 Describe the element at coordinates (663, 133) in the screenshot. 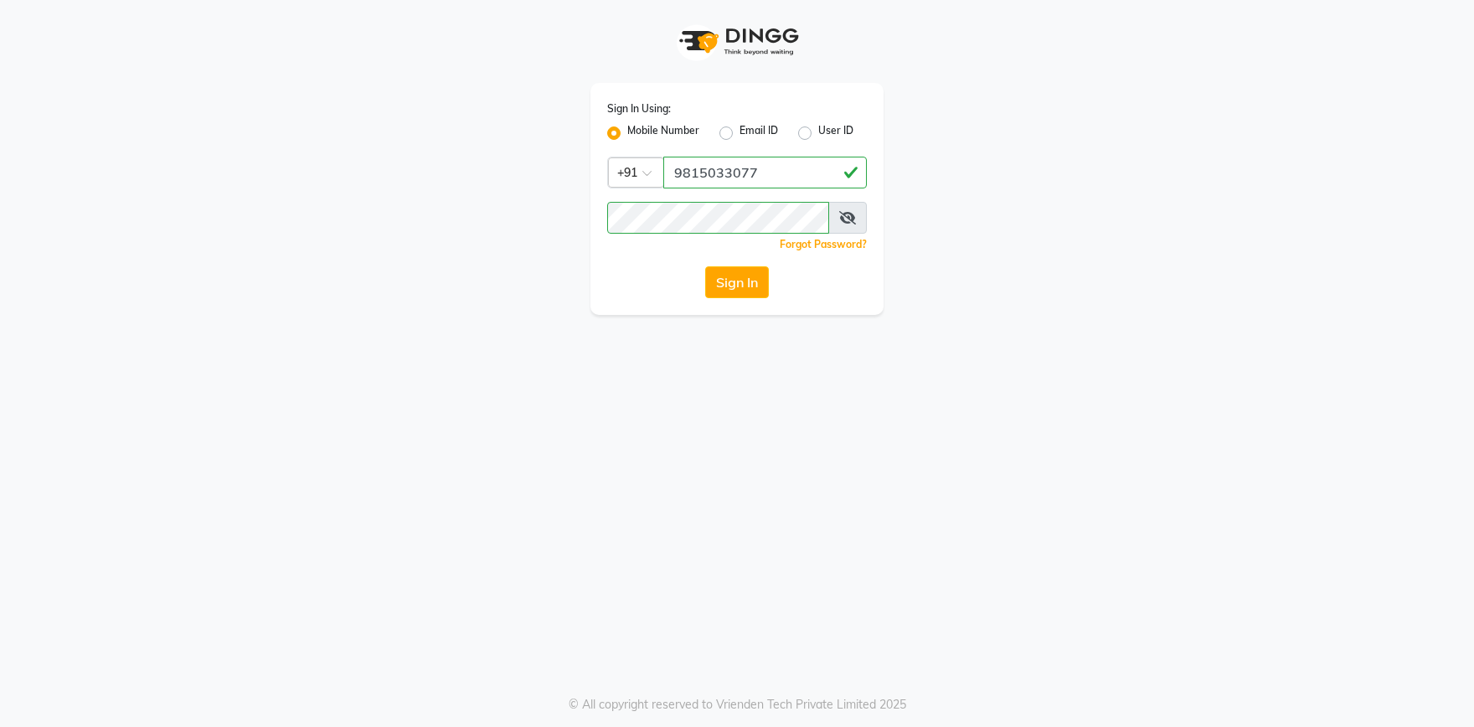

I see `label: Mobile Number` at that location.